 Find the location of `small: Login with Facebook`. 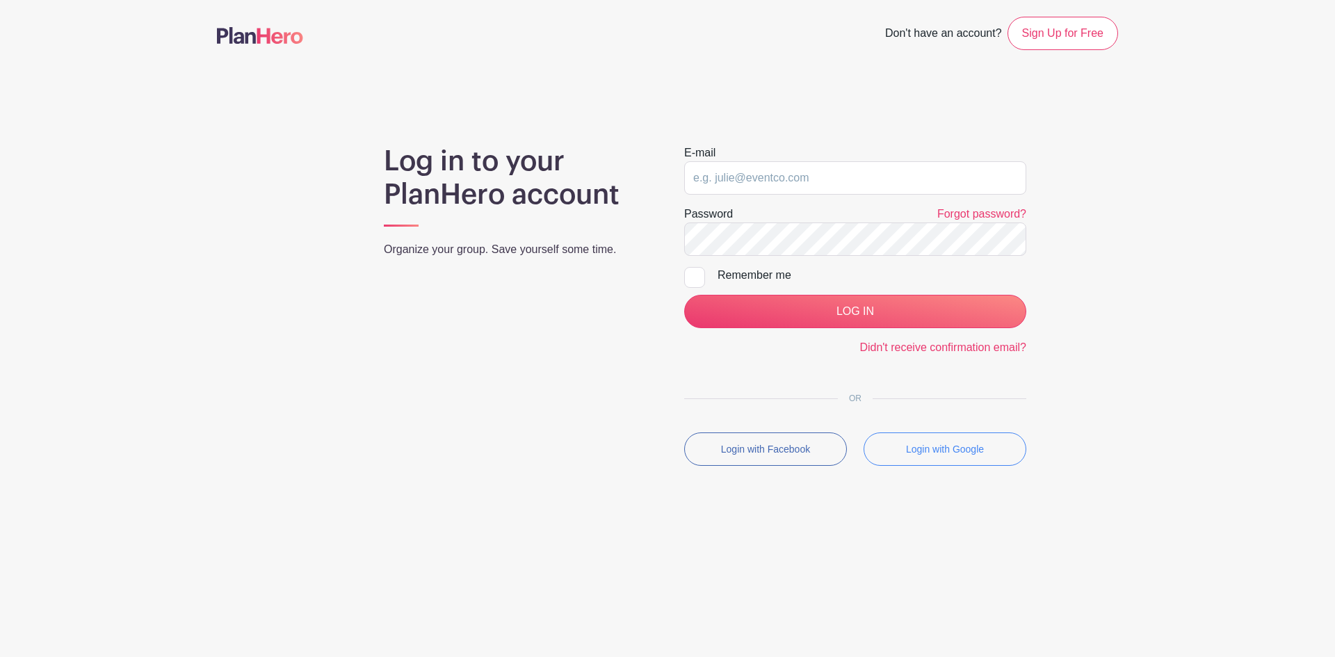

small: Login with Facebook is located at coordinates (766, 449).